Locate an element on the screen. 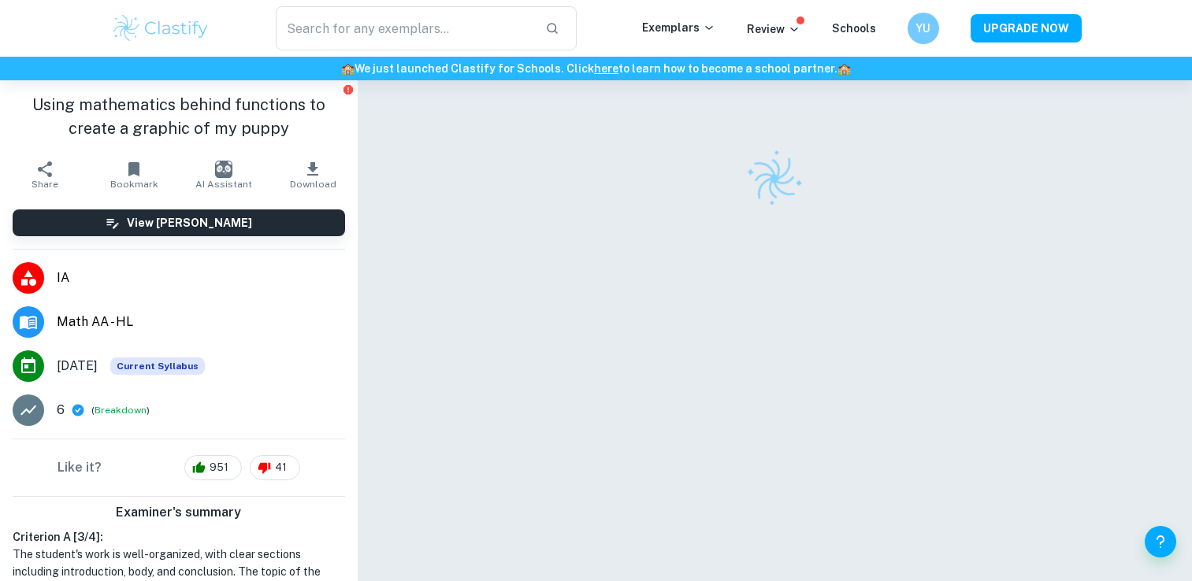 The height and width of the screenshot is (581, 1192). p: 6 is located at coordinates (61, 410).